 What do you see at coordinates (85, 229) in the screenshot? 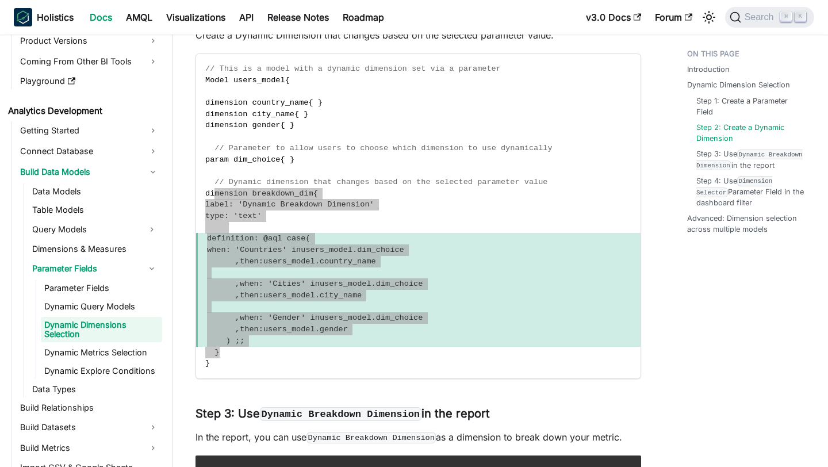
I see `a: Query Models` at bounding box center [85, 229].